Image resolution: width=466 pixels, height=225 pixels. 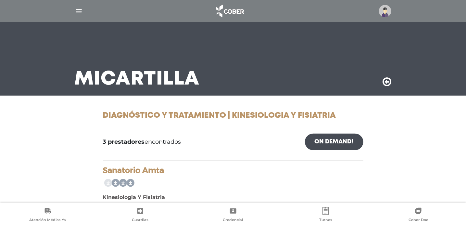 I want to click on img: Cober_menu-lines-white.svg, so click(x=79, y=11).